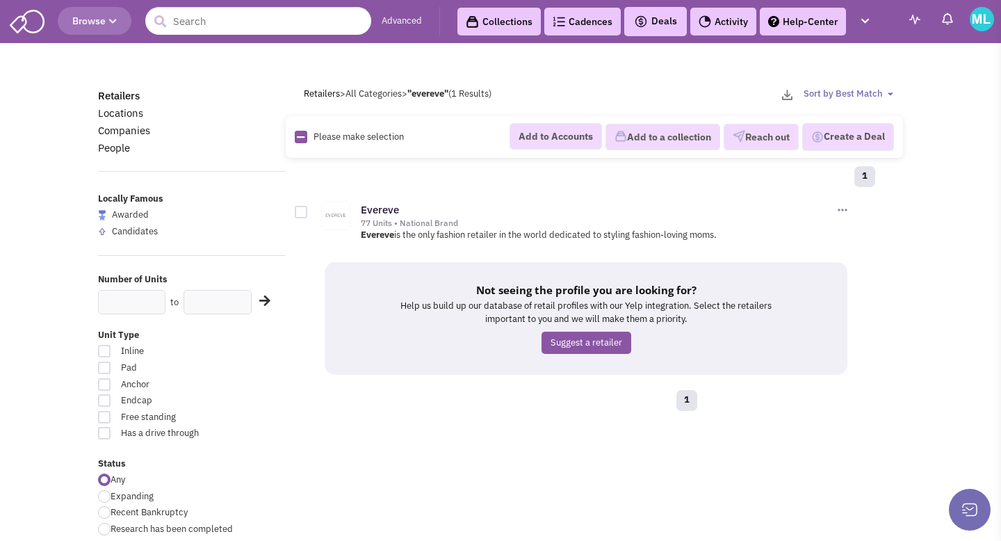 The width and height of the screenshot is (1001, 541). I want to click on img: Deal-Dollar.png, so click(818, 137).